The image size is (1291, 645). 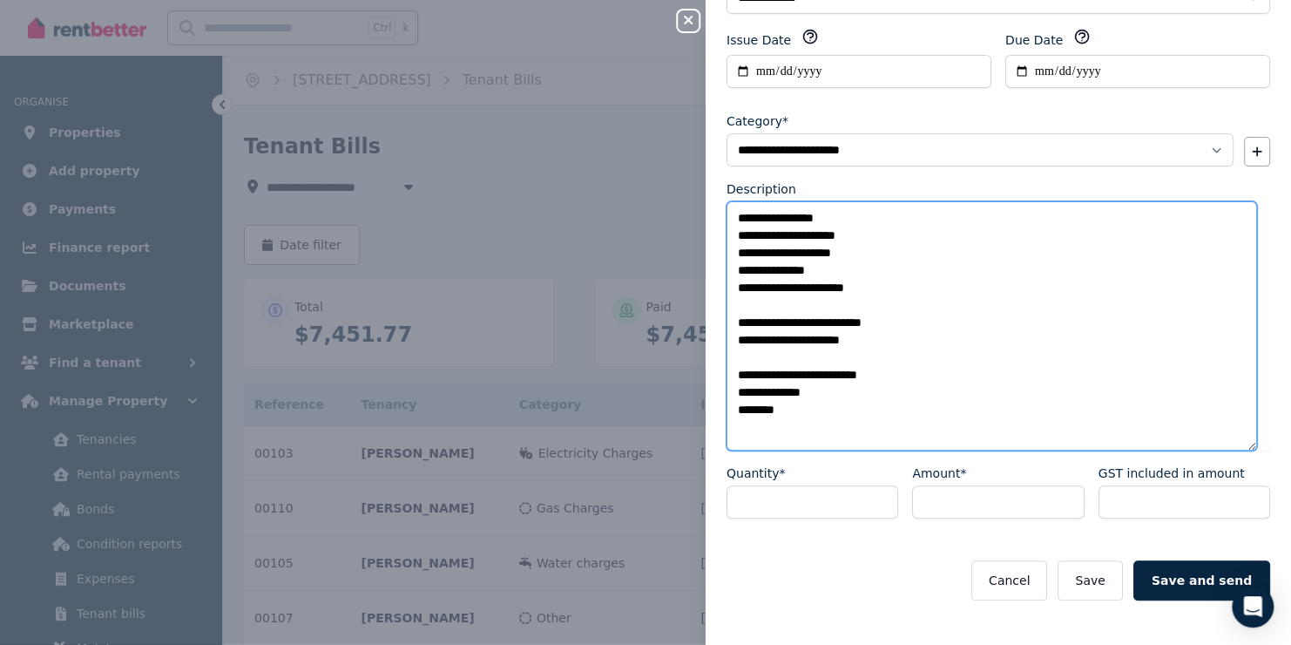 What do you see at coordinates (756, 473) in the screenshot?
I see `label: Quantity*` at bounding box center [756, 473].